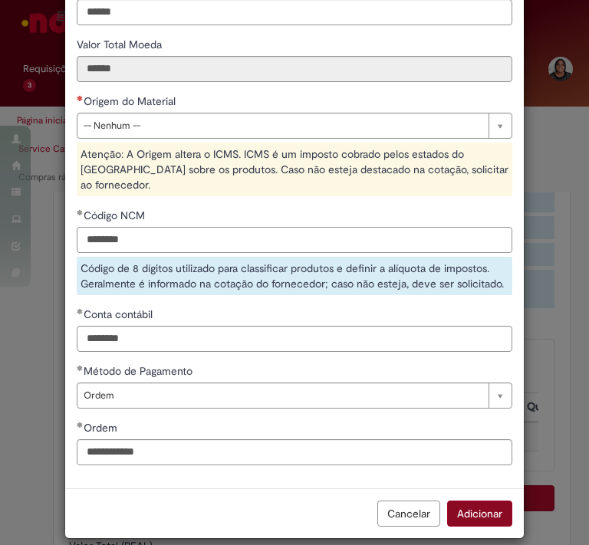 This screenshot has width=589, height=545. What do you see at coordinates (282, 126) in the screenshot?
I see `span: -- Nenhum --` at bounding box center [282, 126].